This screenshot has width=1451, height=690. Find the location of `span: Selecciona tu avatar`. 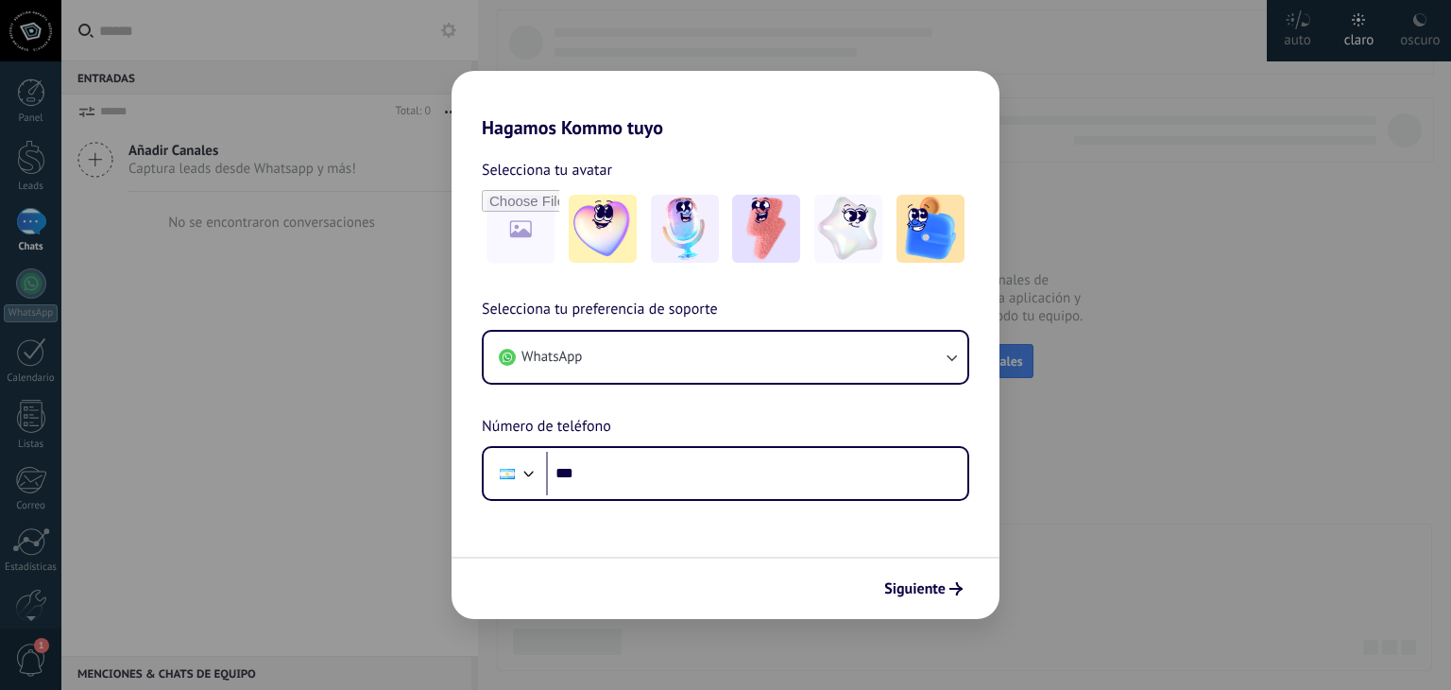

span: Selecciona tu avatar is located at coordinates (547, 170).